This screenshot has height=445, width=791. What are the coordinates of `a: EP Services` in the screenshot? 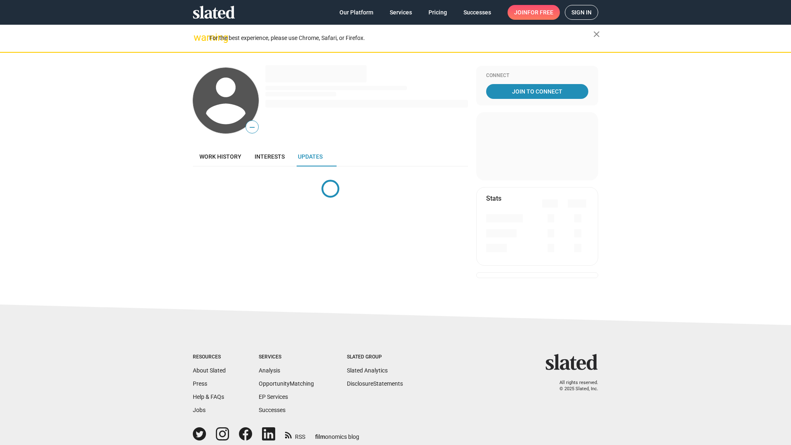 It's located at (273, 397).